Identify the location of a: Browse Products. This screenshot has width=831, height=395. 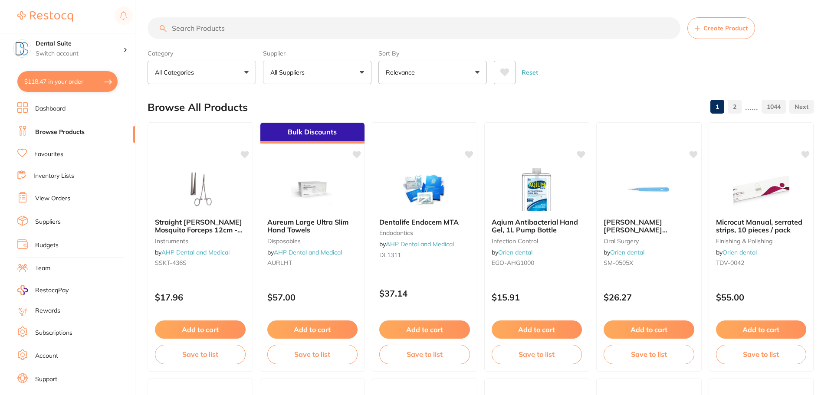
(60, 132).